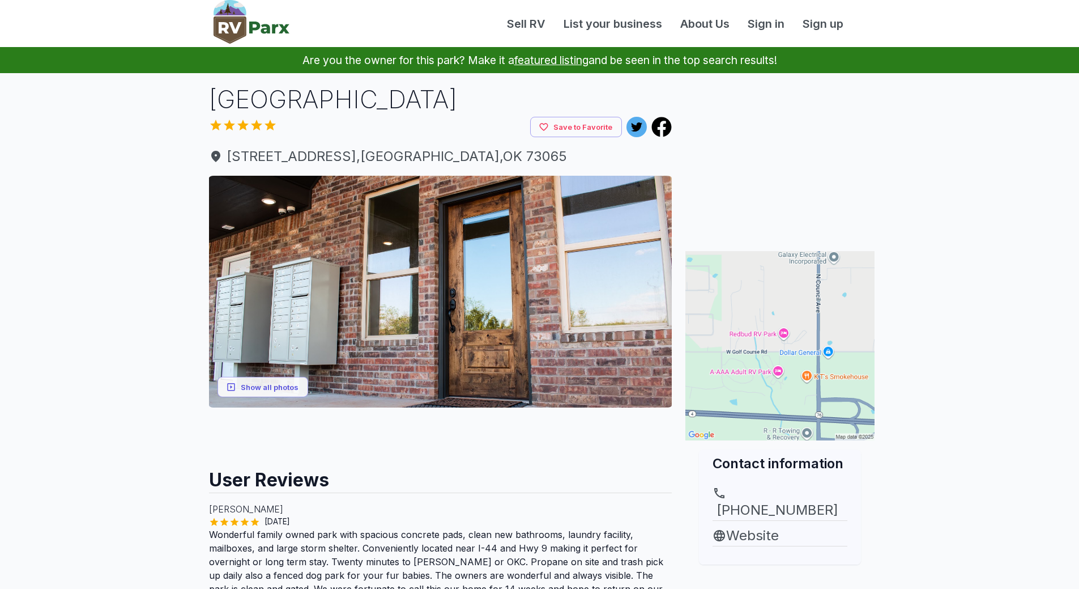 Image resolution: width=1079 pixels, height=589 pixels. I want to click on a: Sell RV, so click(526, 24).